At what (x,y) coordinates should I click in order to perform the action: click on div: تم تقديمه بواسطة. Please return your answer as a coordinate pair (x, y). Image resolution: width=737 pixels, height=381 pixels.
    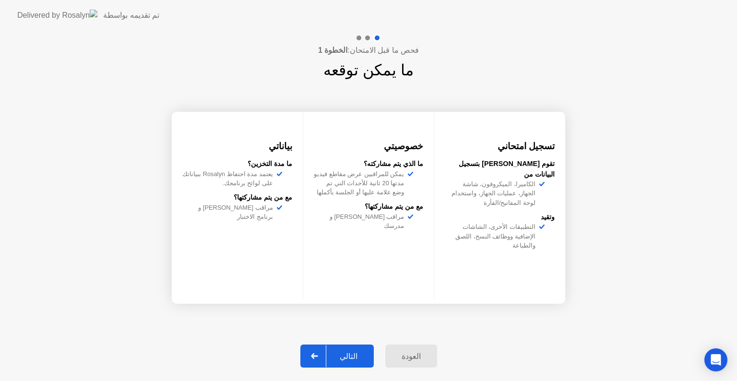
    Looking at the image, I should click on (131, 15).